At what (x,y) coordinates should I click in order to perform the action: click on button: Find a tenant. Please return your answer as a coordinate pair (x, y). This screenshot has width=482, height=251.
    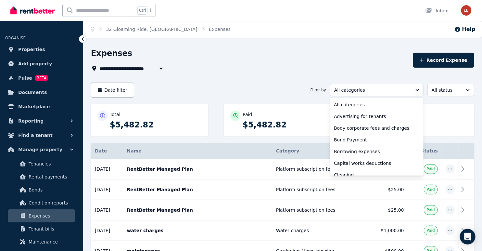
    Looking at the image, I should click on (41, 135).